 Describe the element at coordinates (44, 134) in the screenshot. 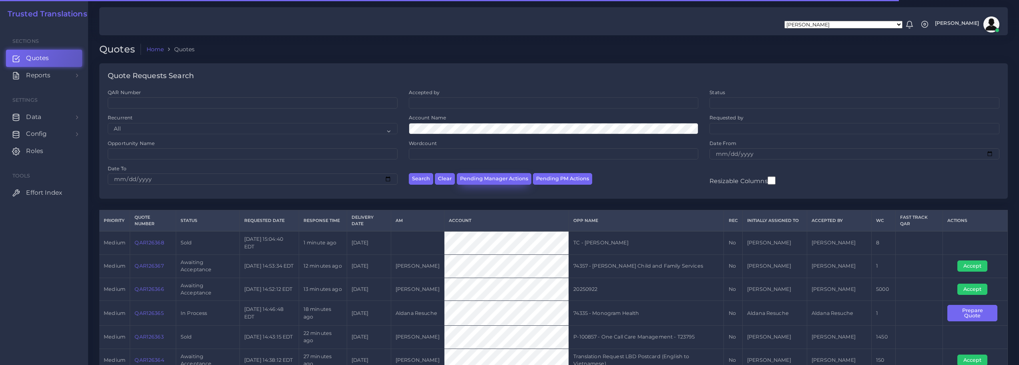

I see `a: Config` at that location.